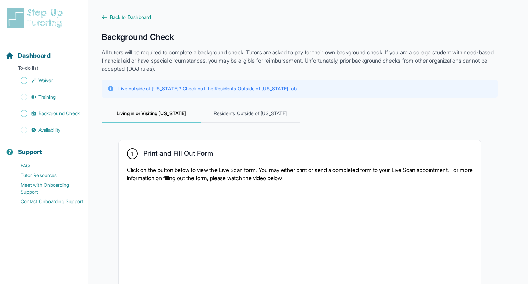 The width and height of the screenshot is (528, 284). I want to click on nav: Tabs, so click(300, 114).